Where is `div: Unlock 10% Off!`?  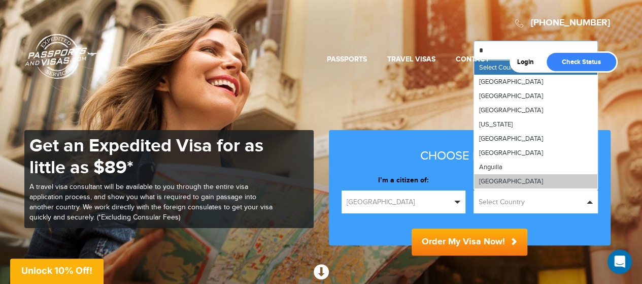 div: Unlock 10% Off! is located at coordinates (57, 271).